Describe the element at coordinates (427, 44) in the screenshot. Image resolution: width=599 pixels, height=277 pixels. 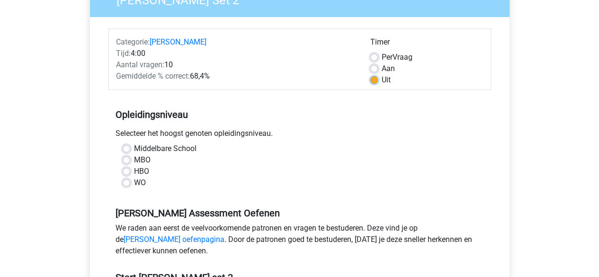
I see `div: Timer` at that location.